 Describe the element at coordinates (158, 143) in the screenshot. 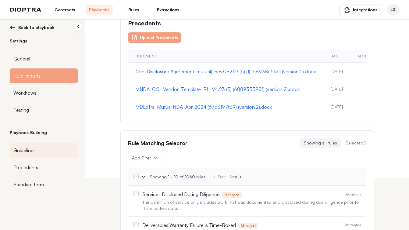

I see `h3: Rule Matching Selector` at that location.